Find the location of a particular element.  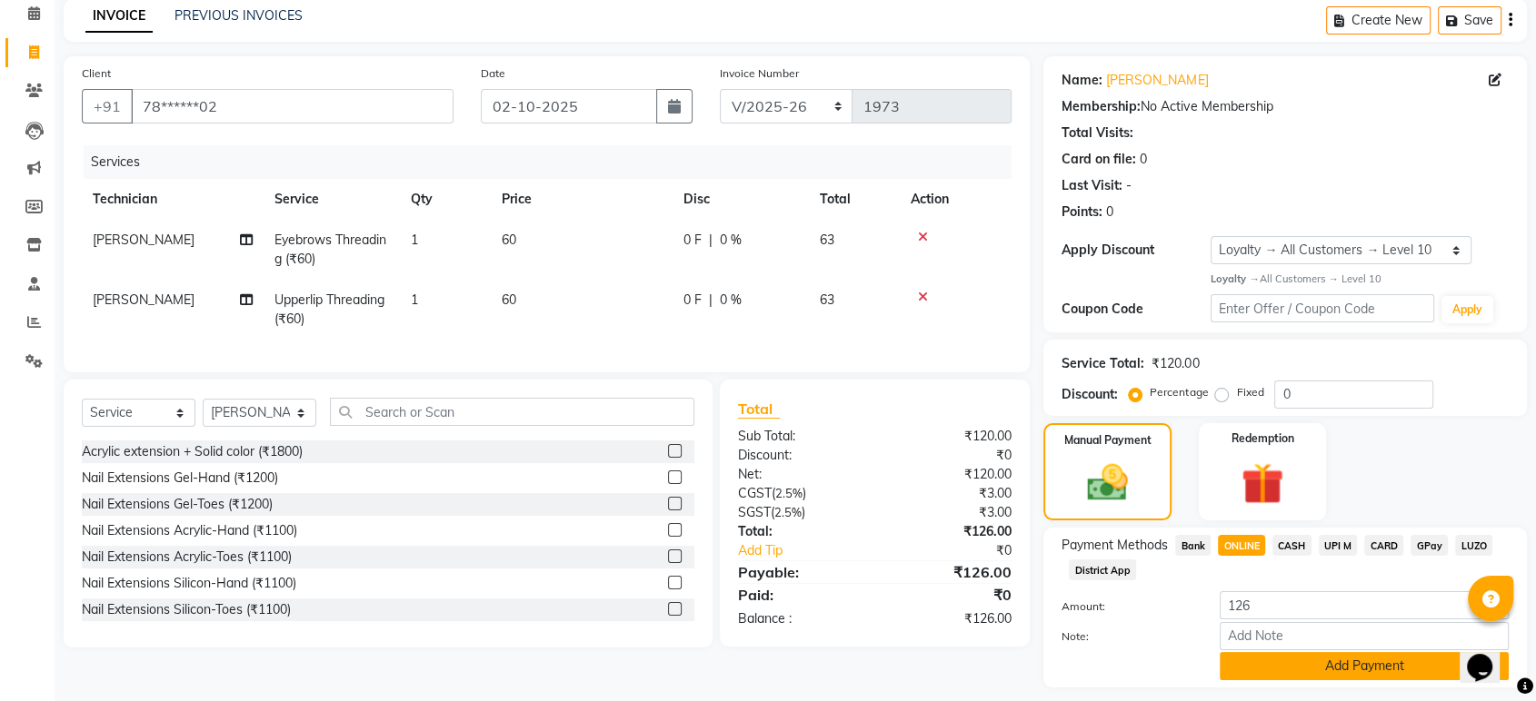

th: Price is located at coordinates (582, 199).